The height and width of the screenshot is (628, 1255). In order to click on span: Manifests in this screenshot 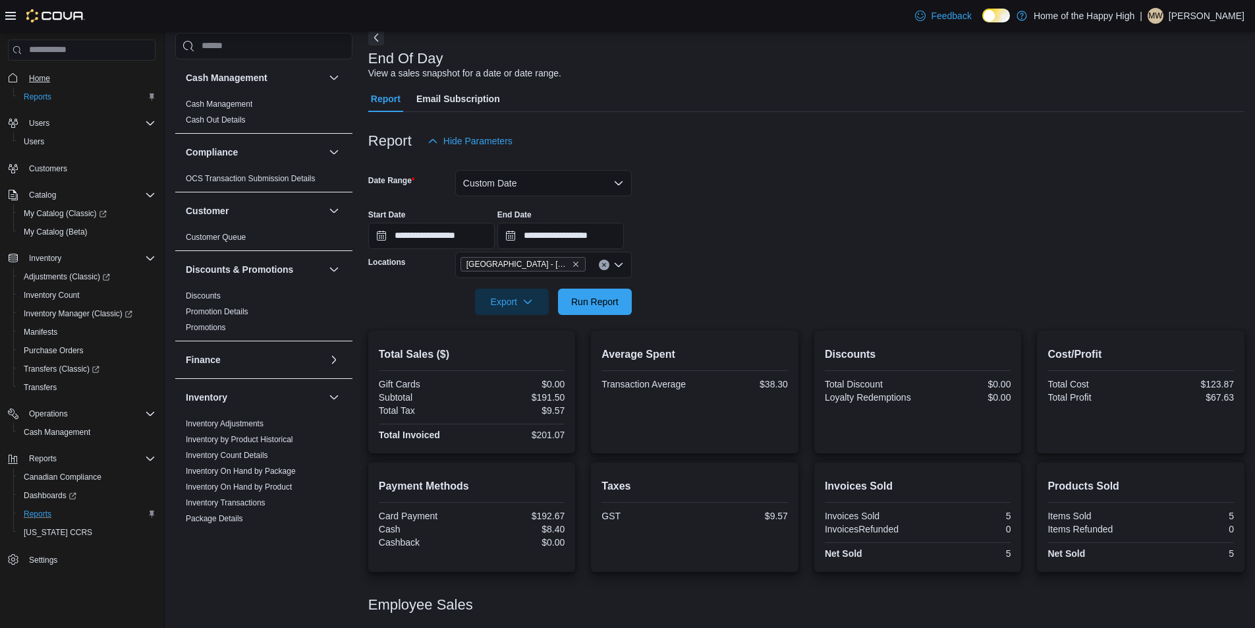, I will do `click(87, 332)`.